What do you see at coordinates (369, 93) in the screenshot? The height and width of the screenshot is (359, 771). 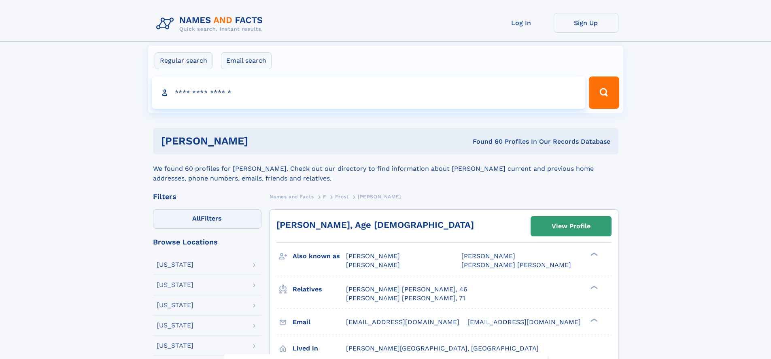 I see `input: search input` at bounding box center [369, 93].